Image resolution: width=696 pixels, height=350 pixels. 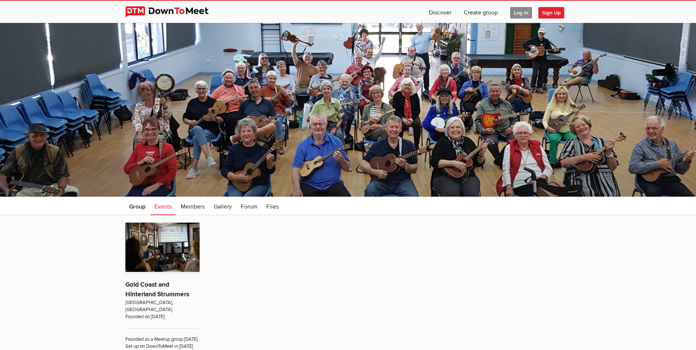 I want to click on a: Members, so click(x=192, y=206).